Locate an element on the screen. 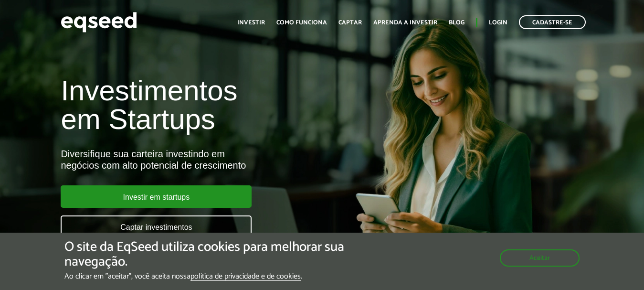  a: Como funciona is located at coordinates (302, 22).